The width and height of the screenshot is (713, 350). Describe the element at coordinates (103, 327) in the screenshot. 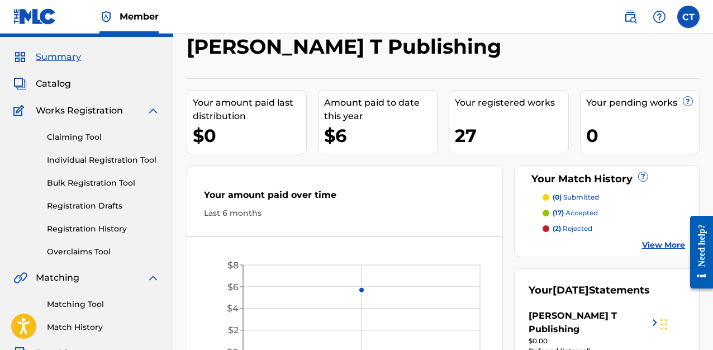

I see `a: Match History` at that location.